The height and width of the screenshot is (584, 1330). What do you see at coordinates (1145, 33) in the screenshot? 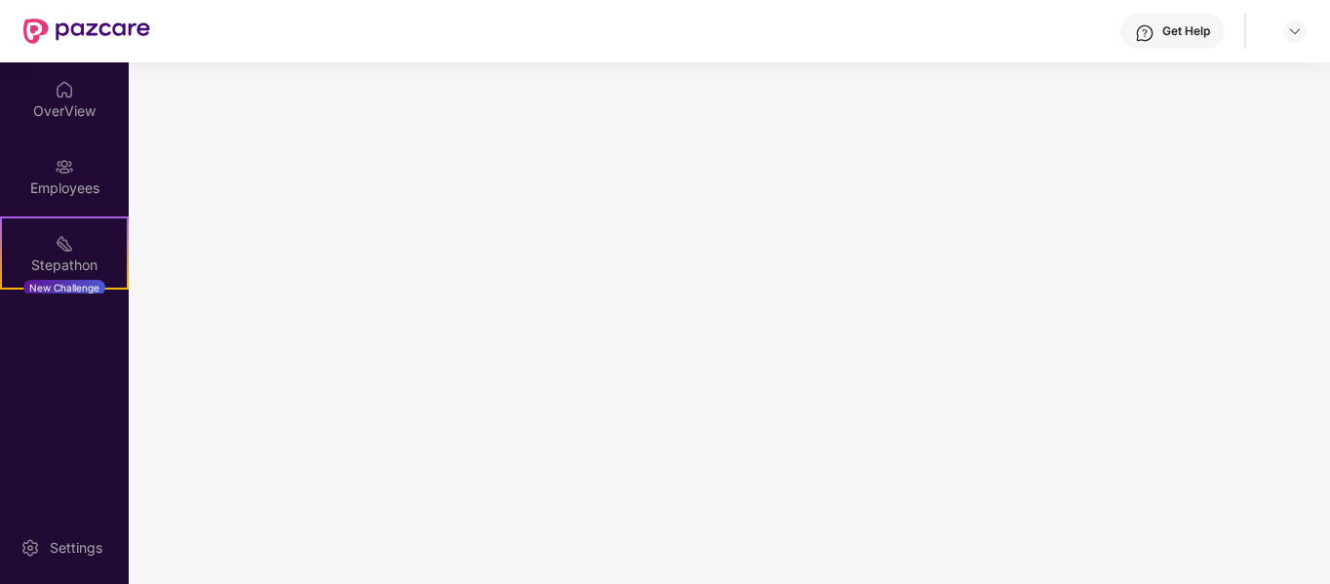
I see `img: svg+xml;base64,PHN2ZyBpZD0iSGVscC0zMngzMiIgeG1sbnM9Imh0dHA6Ly93d3cudzMub3JnLzIwMDAvc3ZnIiB3aWR0aD...` at bounding box center [1145, 33].